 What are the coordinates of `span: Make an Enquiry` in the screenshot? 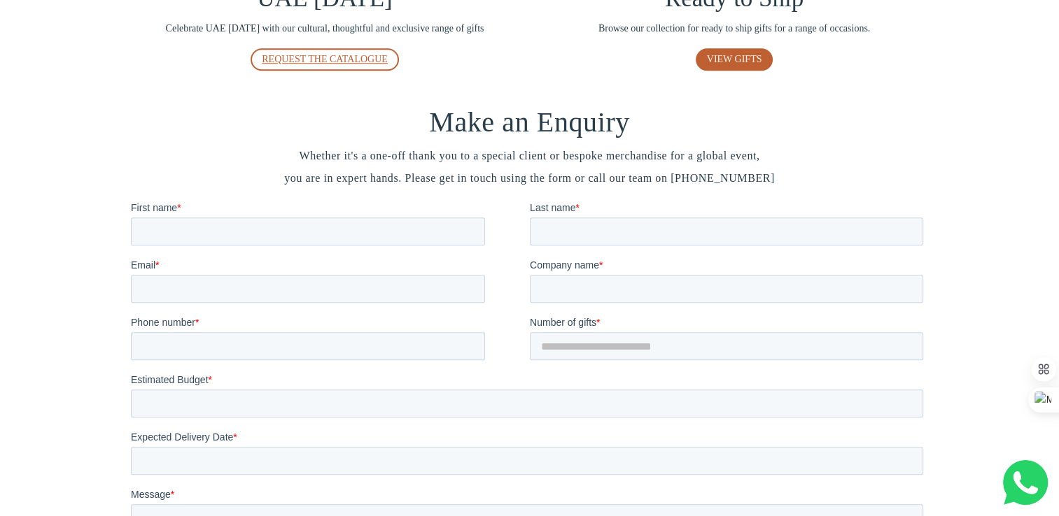 It's located at (529, 122).